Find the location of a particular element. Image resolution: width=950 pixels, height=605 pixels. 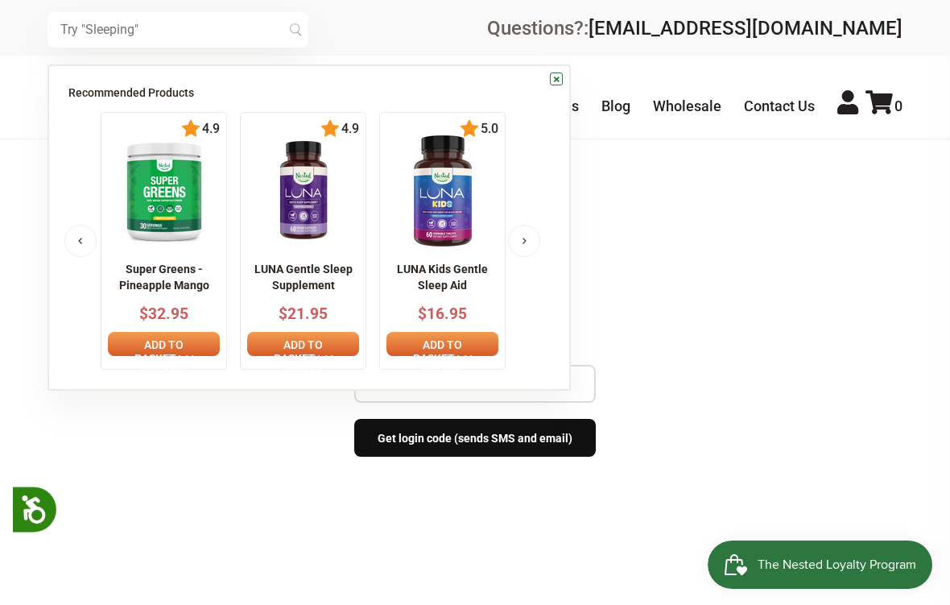

span: 5.0 is located at coordinates (489, 129).